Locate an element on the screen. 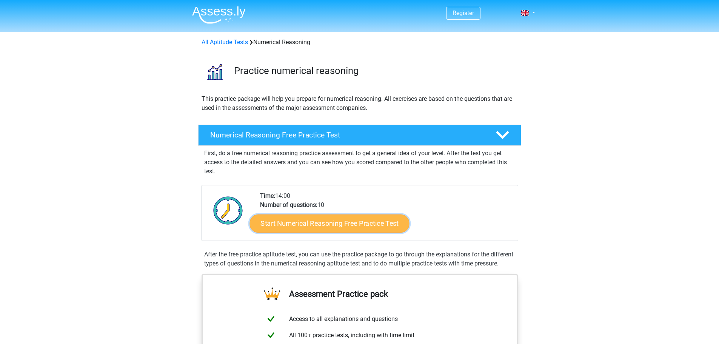 This screenshot has height=344, width=719. img: Assessly is located at coordinates (219, 15).